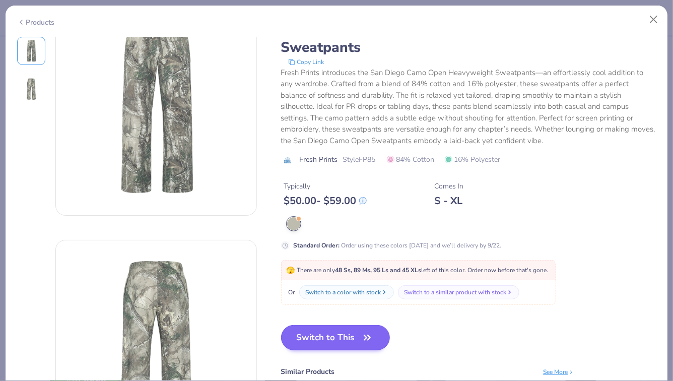 This screenshot has width=673, height=381. Describe the element at coordinates (469, 107) in the screenshot. I see `div: Fresh Prints introduces the San Diego Camo Open Heavyweight Sweatpants—an effortlessly cool addit...` at that location.